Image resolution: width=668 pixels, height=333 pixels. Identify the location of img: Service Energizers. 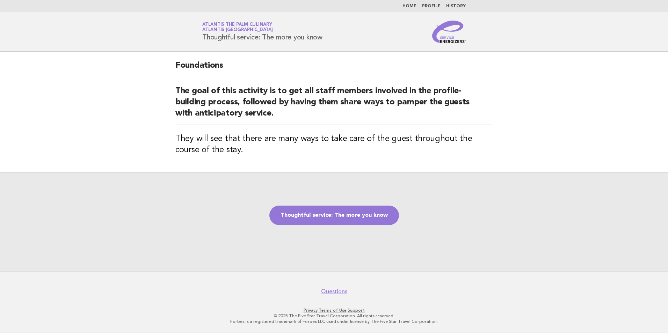
(449, 32).